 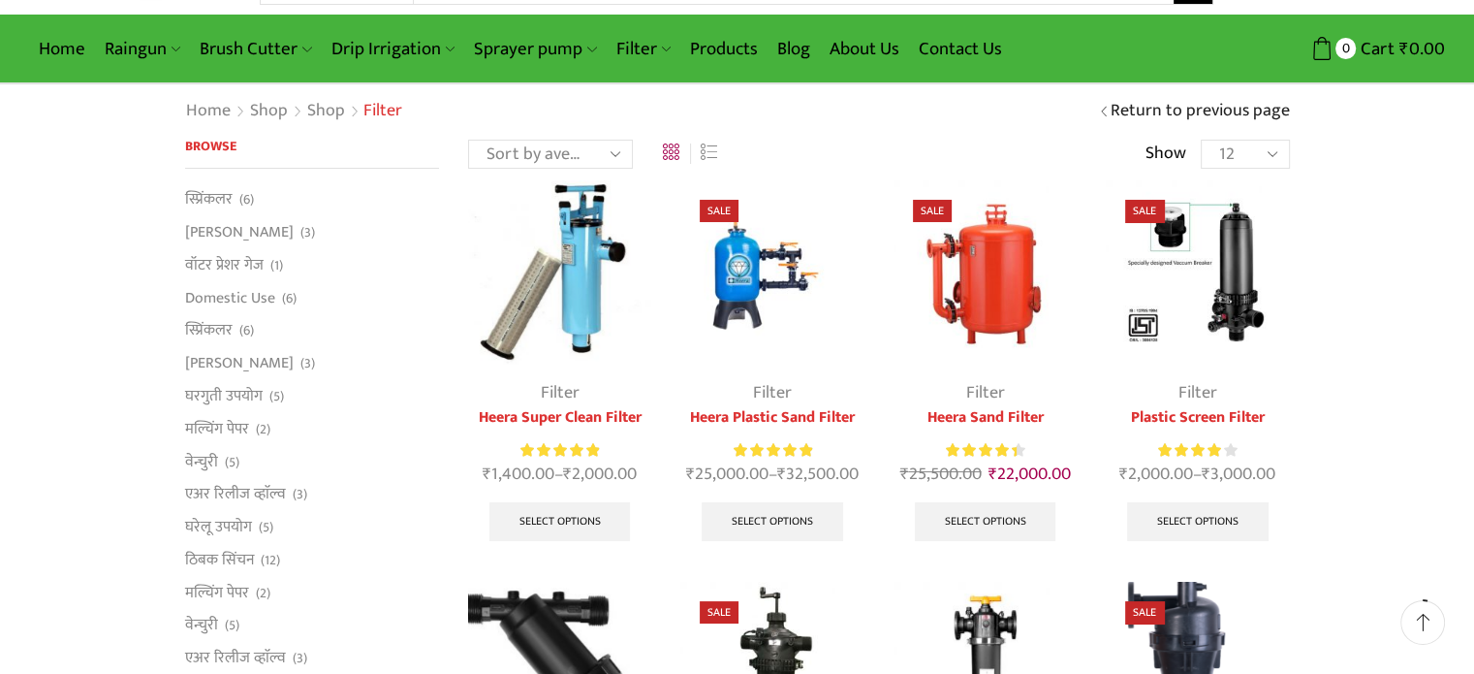 What do you see at coordinates (1197, 271) in the screenshot?
I see `img: Plastic Screen Filter` at bounding box center [1197, 271].